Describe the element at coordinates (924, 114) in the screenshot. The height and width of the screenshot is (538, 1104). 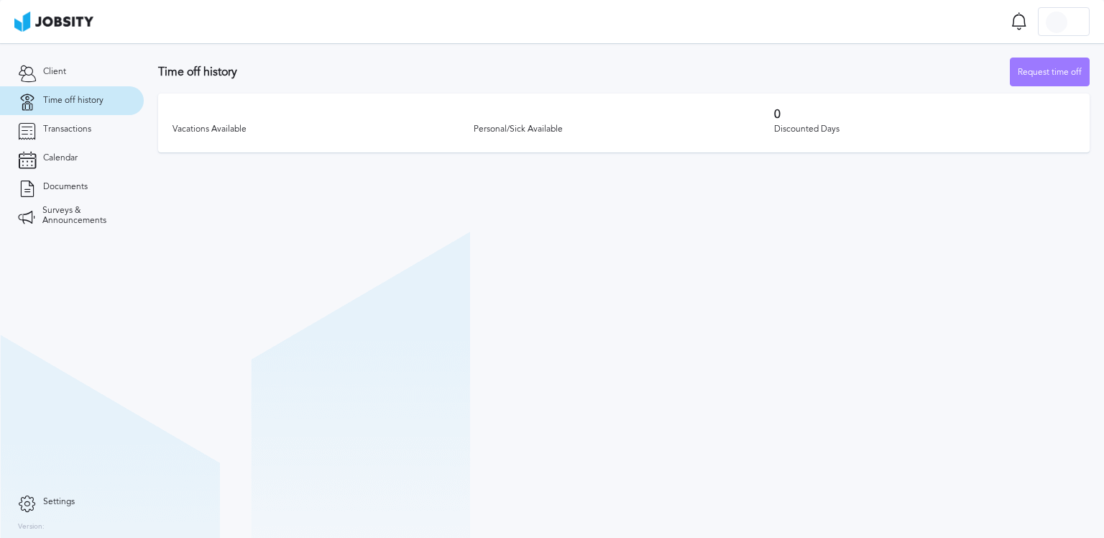
I see `h3: 0` at that location.